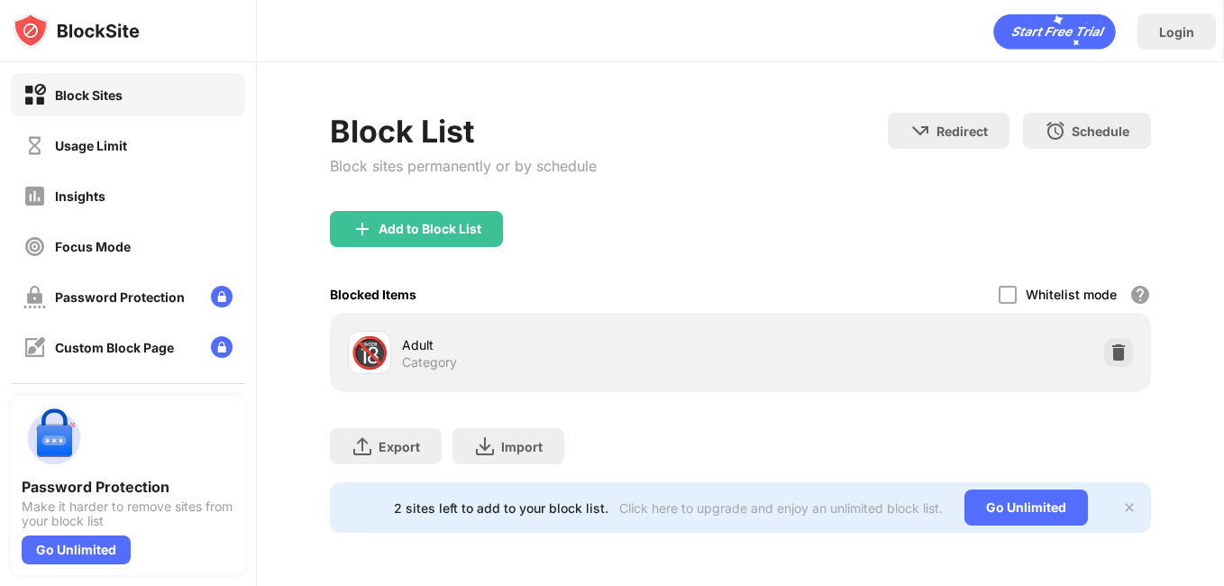 The image size is (1224, 586). Describe the element at coordinates (1071, 294) in the screenshot. I see `div: Whitelist mode` at that location.